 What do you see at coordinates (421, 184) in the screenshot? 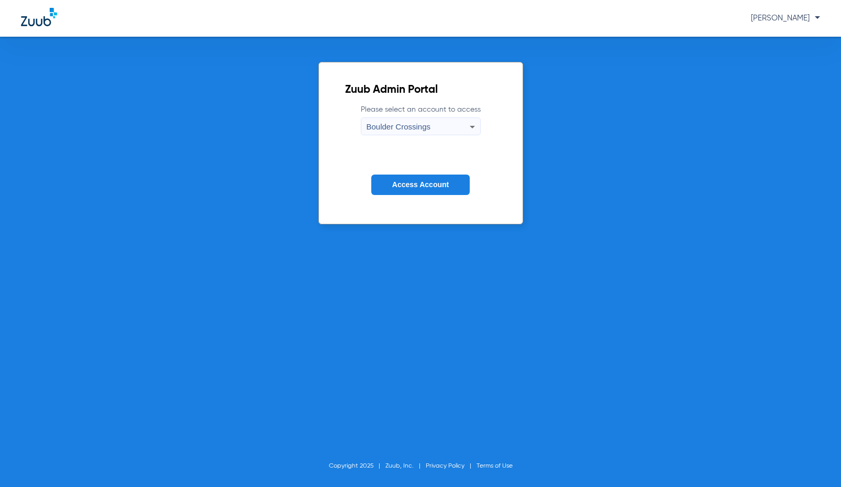
I see `button: Access Account` at bounding box center [421, 184].